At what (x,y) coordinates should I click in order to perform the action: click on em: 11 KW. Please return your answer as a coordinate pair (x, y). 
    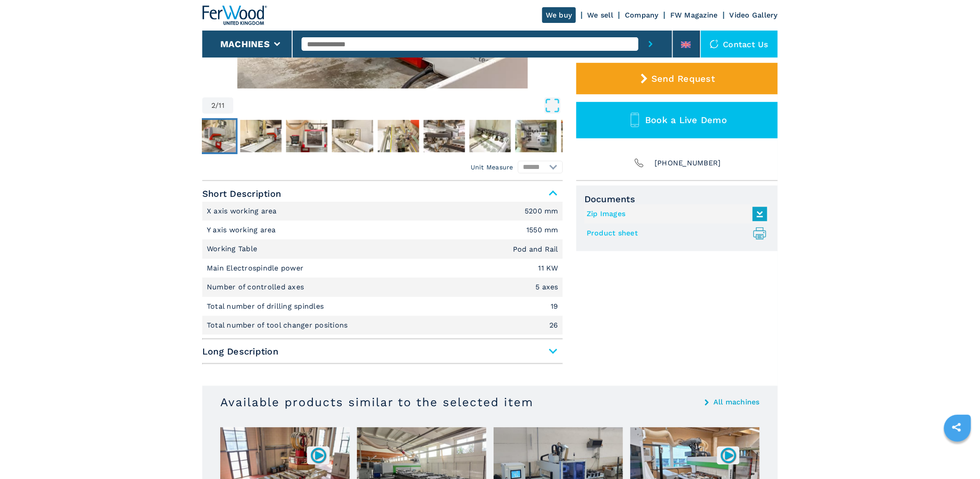
    Looking at the image, I should click on (548, 268).